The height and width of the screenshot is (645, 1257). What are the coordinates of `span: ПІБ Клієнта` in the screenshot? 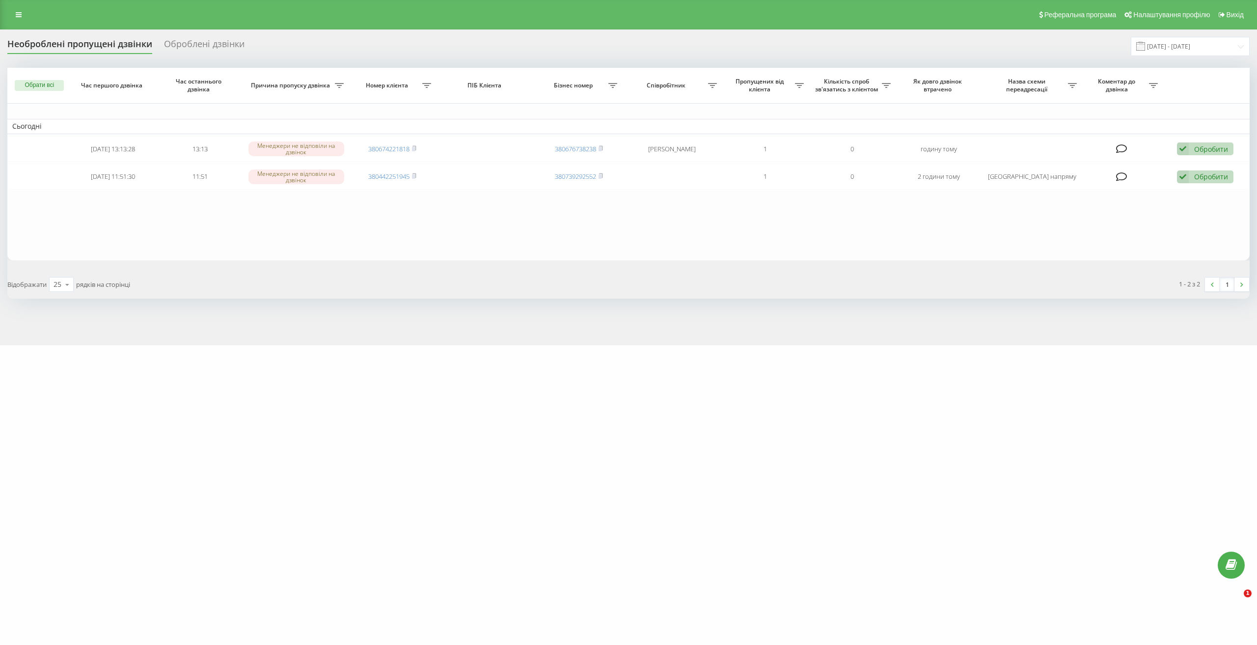 It's located at (486, 85).